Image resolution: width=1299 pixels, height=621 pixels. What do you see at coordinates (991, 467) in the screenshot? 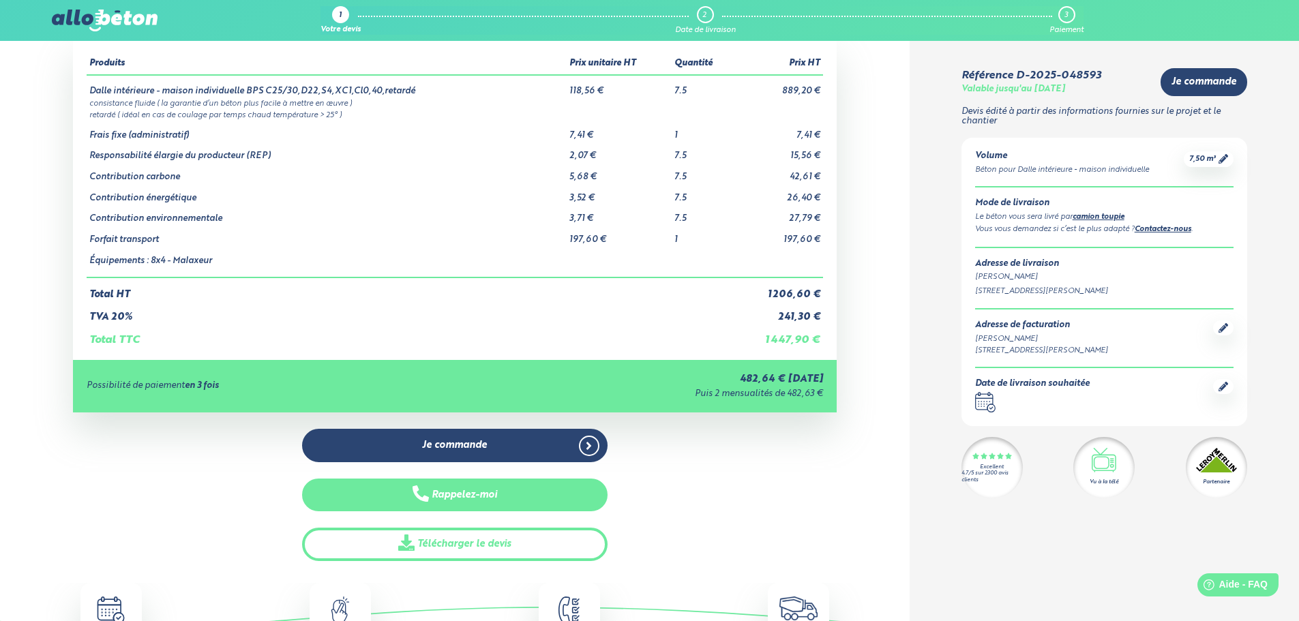
I see `div: Excellent` at bounding box center [991, 467].